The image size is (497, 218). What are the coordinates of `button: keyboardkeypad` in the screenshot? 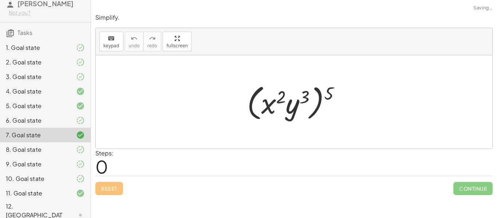 It's located at (111, 41).